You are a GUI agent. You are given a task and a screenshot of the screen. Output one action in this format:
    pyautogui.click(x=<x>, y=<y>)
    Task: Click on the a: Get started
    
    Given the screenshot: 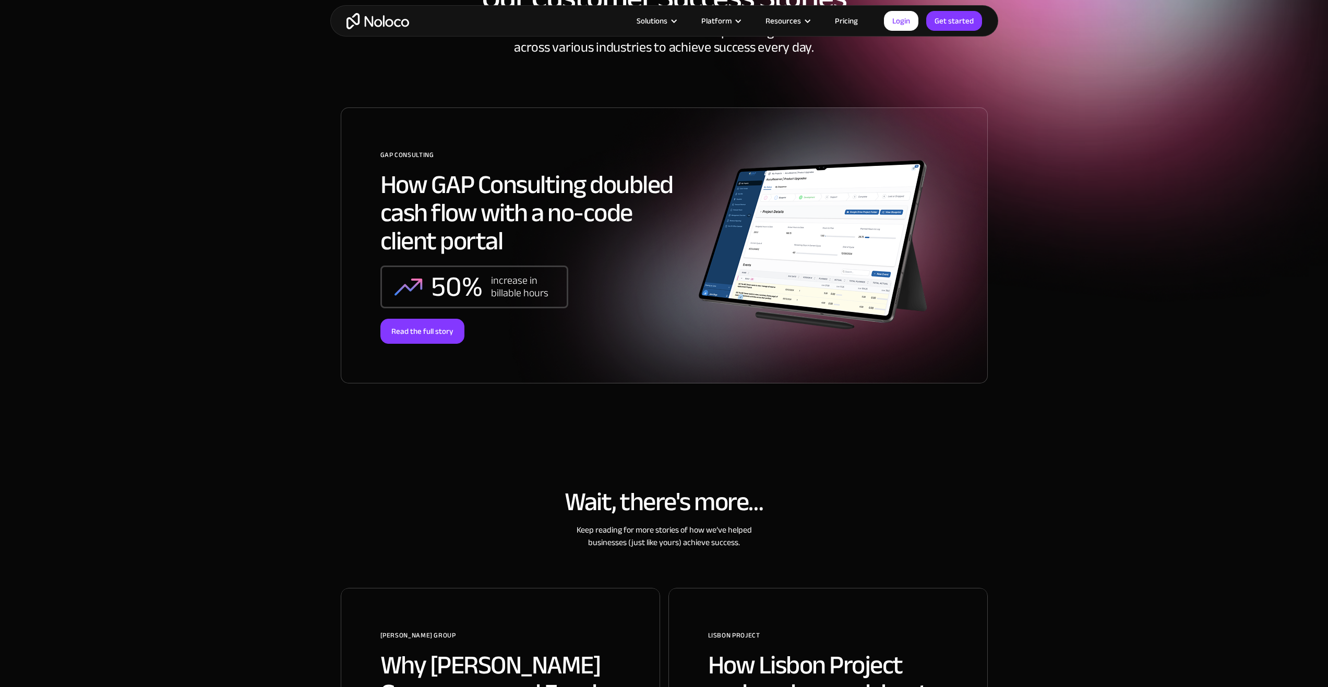 What is the action you would take?
    pyautogui.click(x=954, y=21)
    